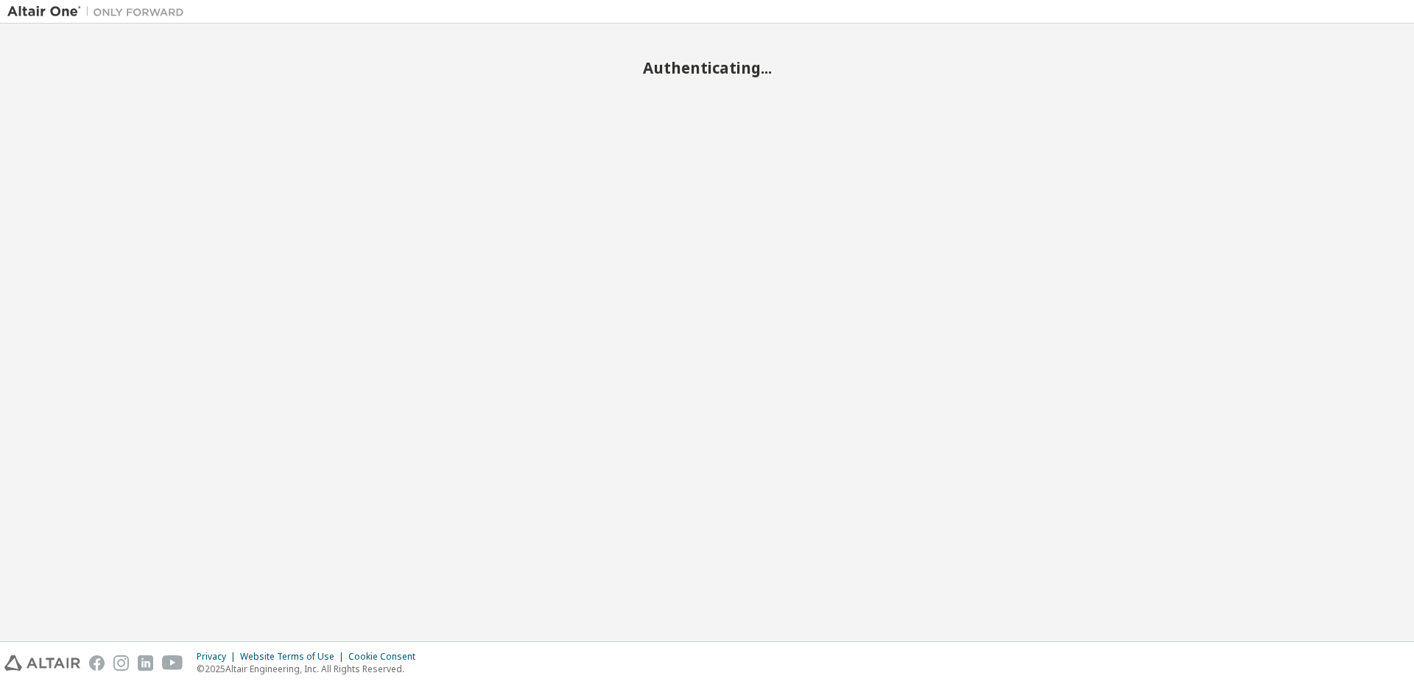 The image size is (1414, 684). I want to click on h2: Authenticating..., so click(707, 68).